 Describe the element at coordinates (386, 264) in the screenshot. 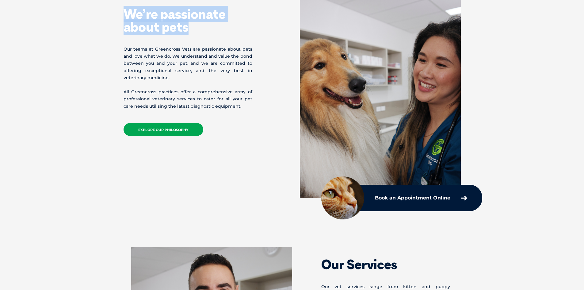

I see `h2: Our Services` at that location.